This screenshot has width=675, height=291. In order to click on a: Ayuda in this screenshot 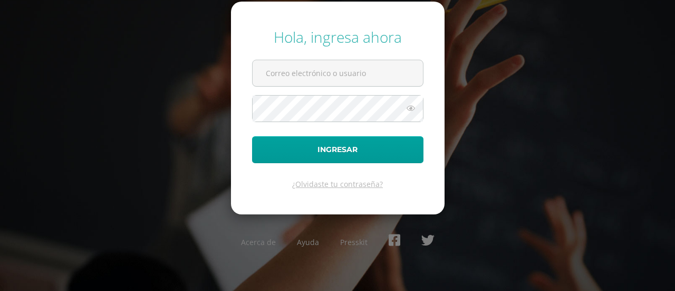, I will do `click(308, 242)`.